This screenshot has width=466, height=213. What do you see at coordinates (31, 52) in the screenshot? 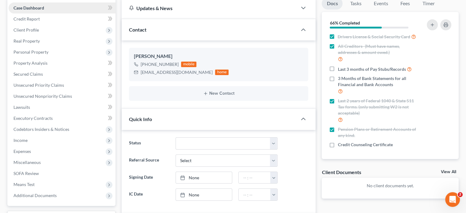
I see `span: Personal Property` at bounding box center [31, 52].